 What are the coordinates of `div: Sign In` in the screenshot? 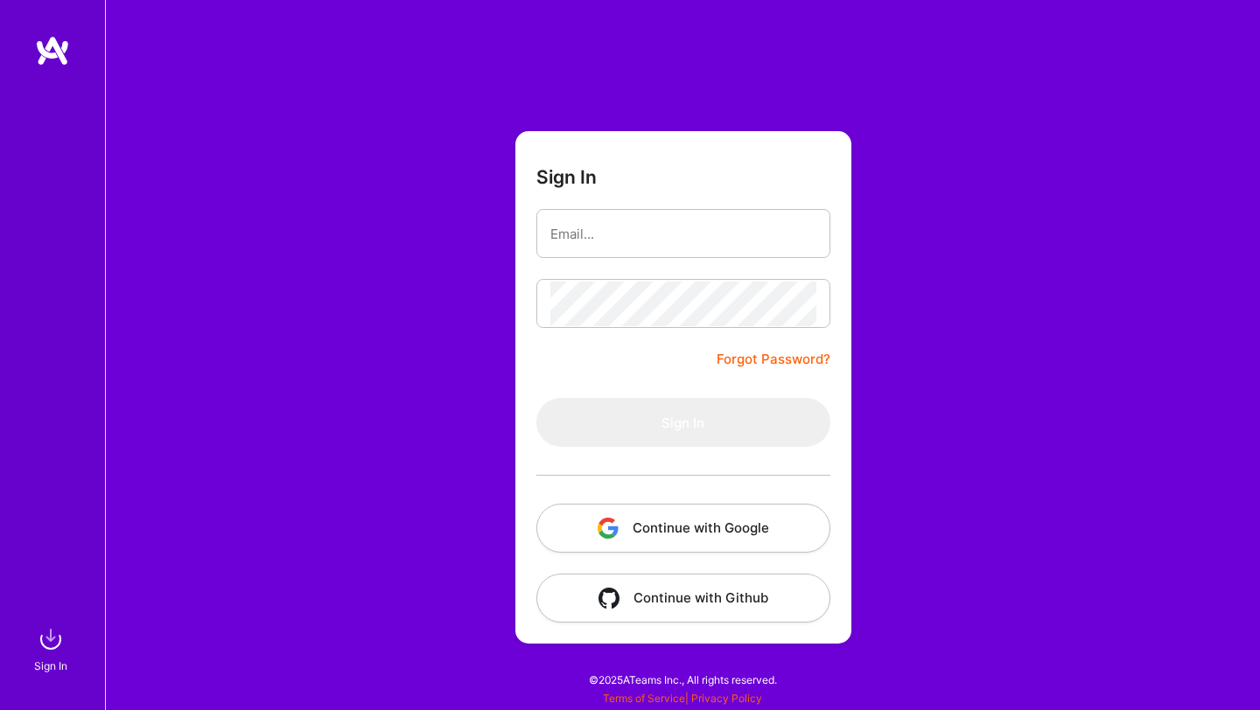 It's located at (51, 666).